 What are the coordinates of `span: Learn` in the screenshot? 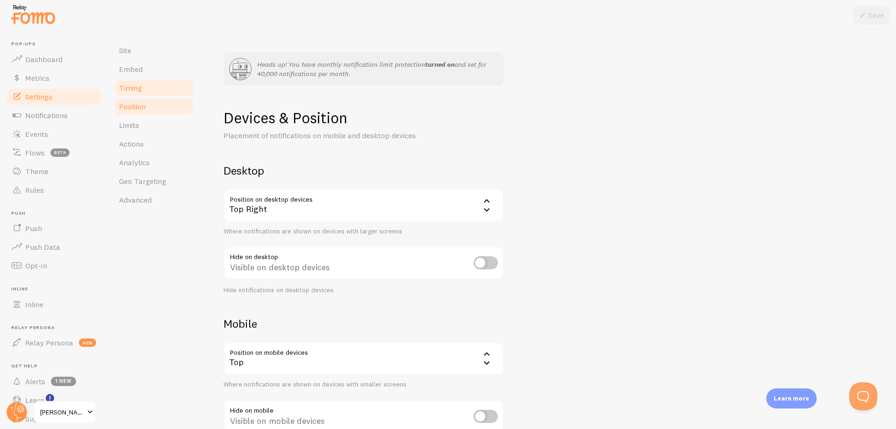 It's located at (35, 400).